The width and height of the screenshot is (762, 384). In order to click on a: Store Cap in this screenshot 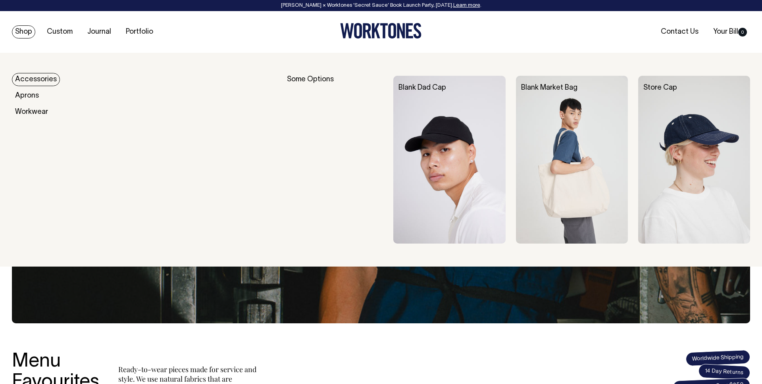, I will do `click(660, 88)`.